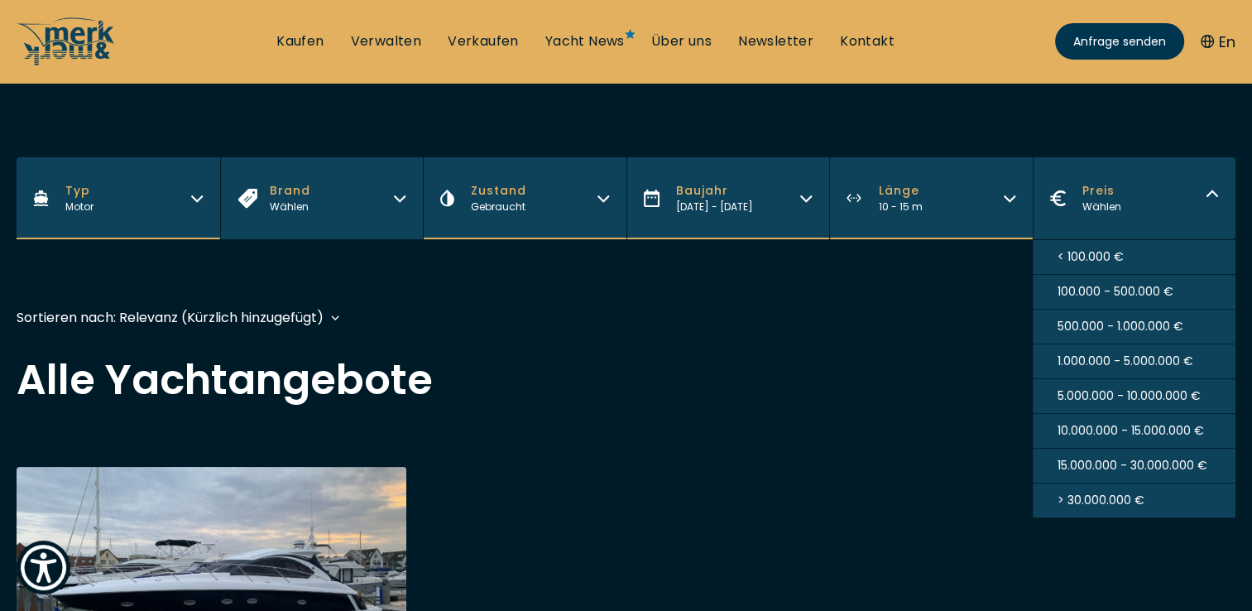 This screenshot has width=1252, height=611. Describe the element at coordinates (1102, 190) in the screenshot. I see `span: Preis` at that location.